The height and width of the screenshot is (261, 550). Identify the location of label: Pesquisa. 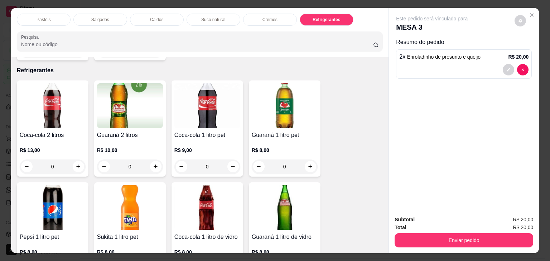
(31, 37).